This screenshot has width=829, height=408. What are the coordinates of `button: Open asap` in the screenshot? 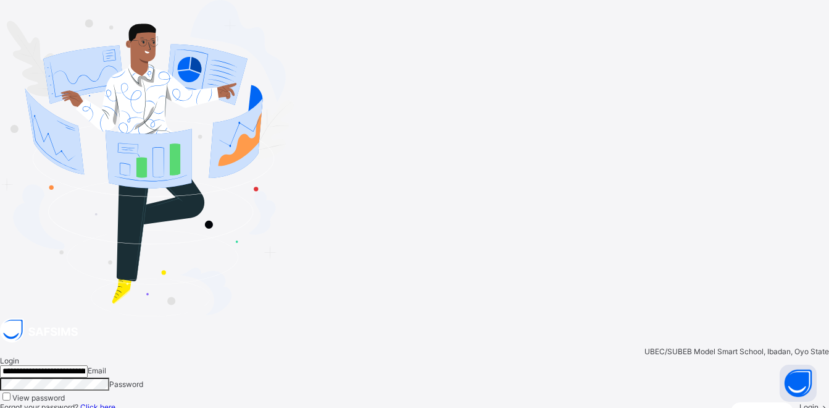 It's located at (798, 383).